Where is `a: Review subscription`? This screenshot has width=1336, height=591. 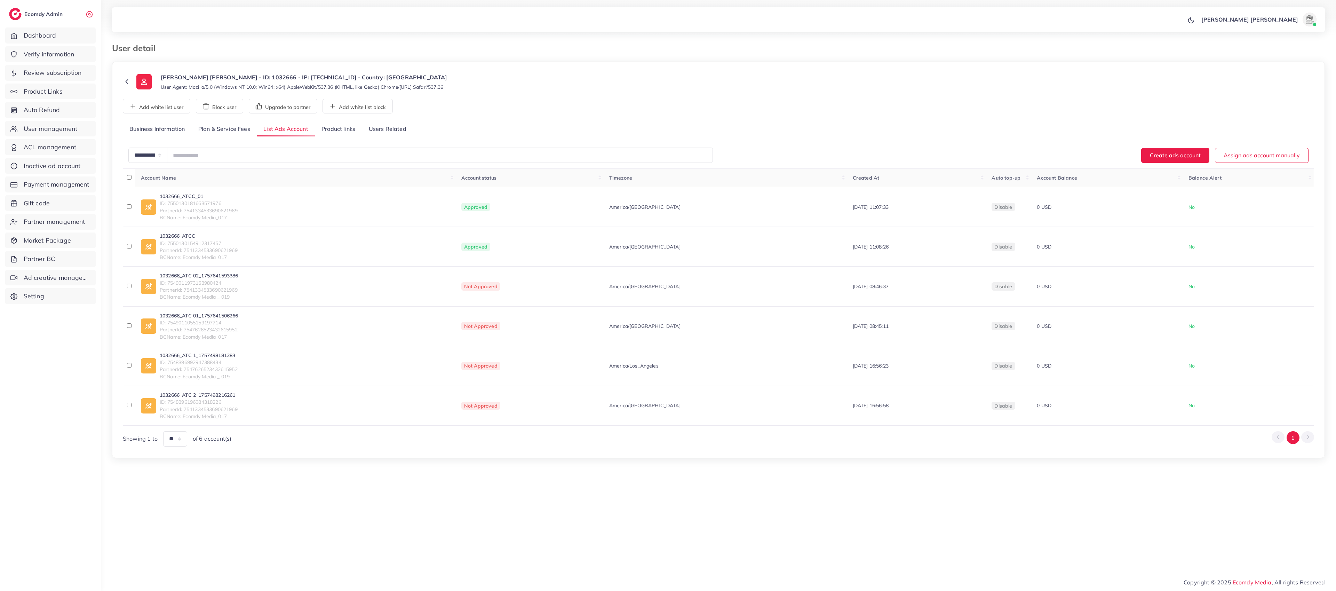 a: Review subscription is located at coordinates (50, 73).